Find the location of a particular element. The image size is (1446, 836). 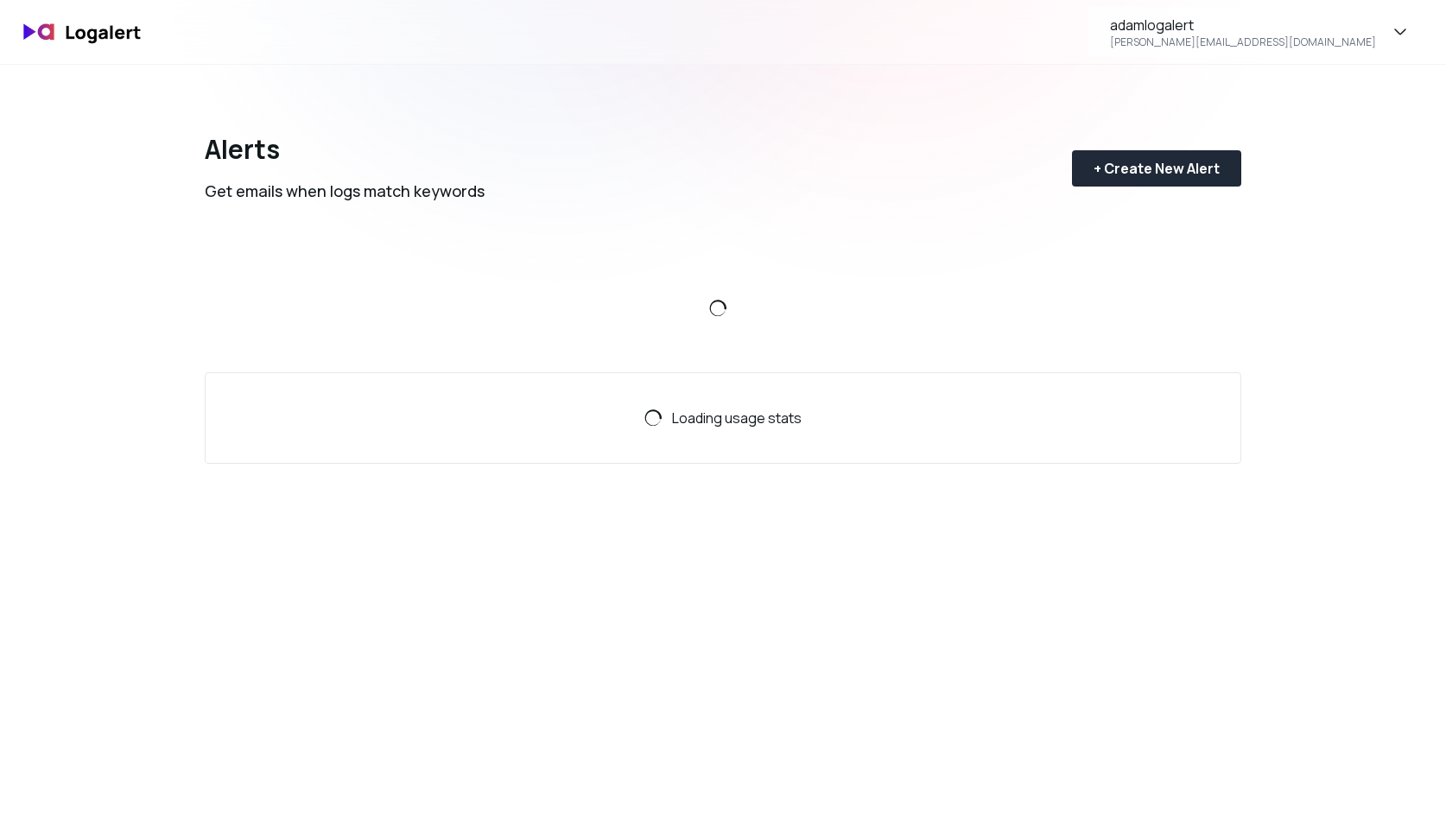

button: + Create New Alert is located at coordinates (1157, 168).